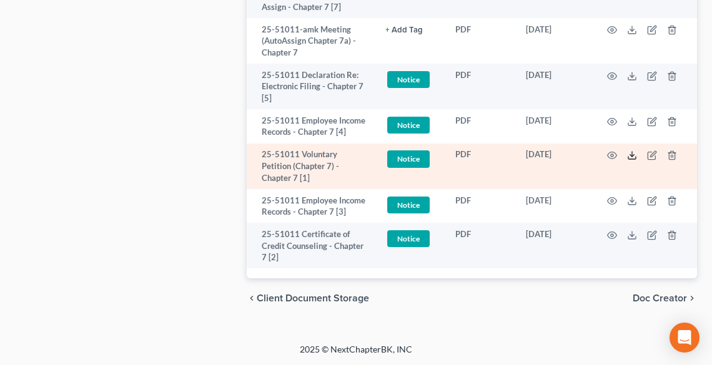  I want to click on td: 25-51011 Voluntary Petition (Chapter 7) - Chapter 7 [1], so click(311, 166).